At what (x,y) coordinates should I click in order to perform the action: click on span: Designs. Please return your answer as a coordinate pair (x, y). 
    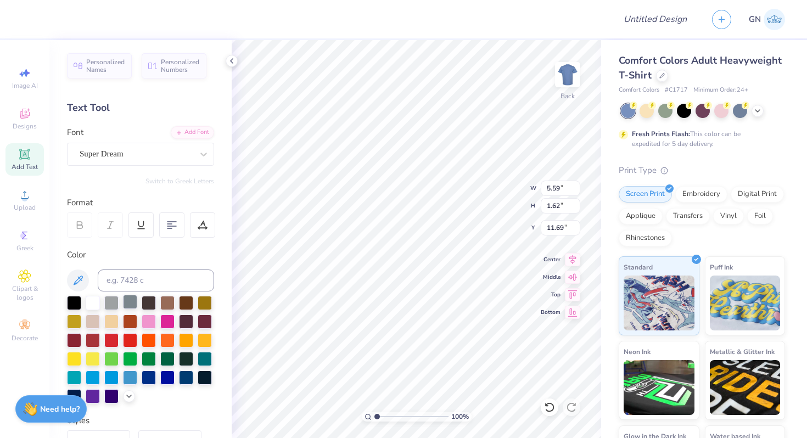
    Looking at the image, I should click on (25, 126).